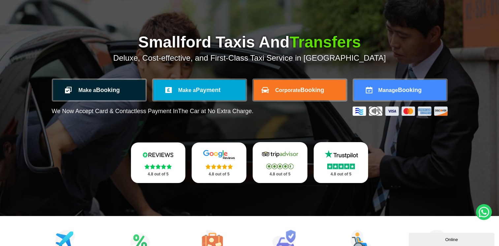  What do you see at coordinates (341, 163) in the screenshot?
I see `a: Trustpilot Stars 4.8 out of 5` at bounding box center [341, 163].